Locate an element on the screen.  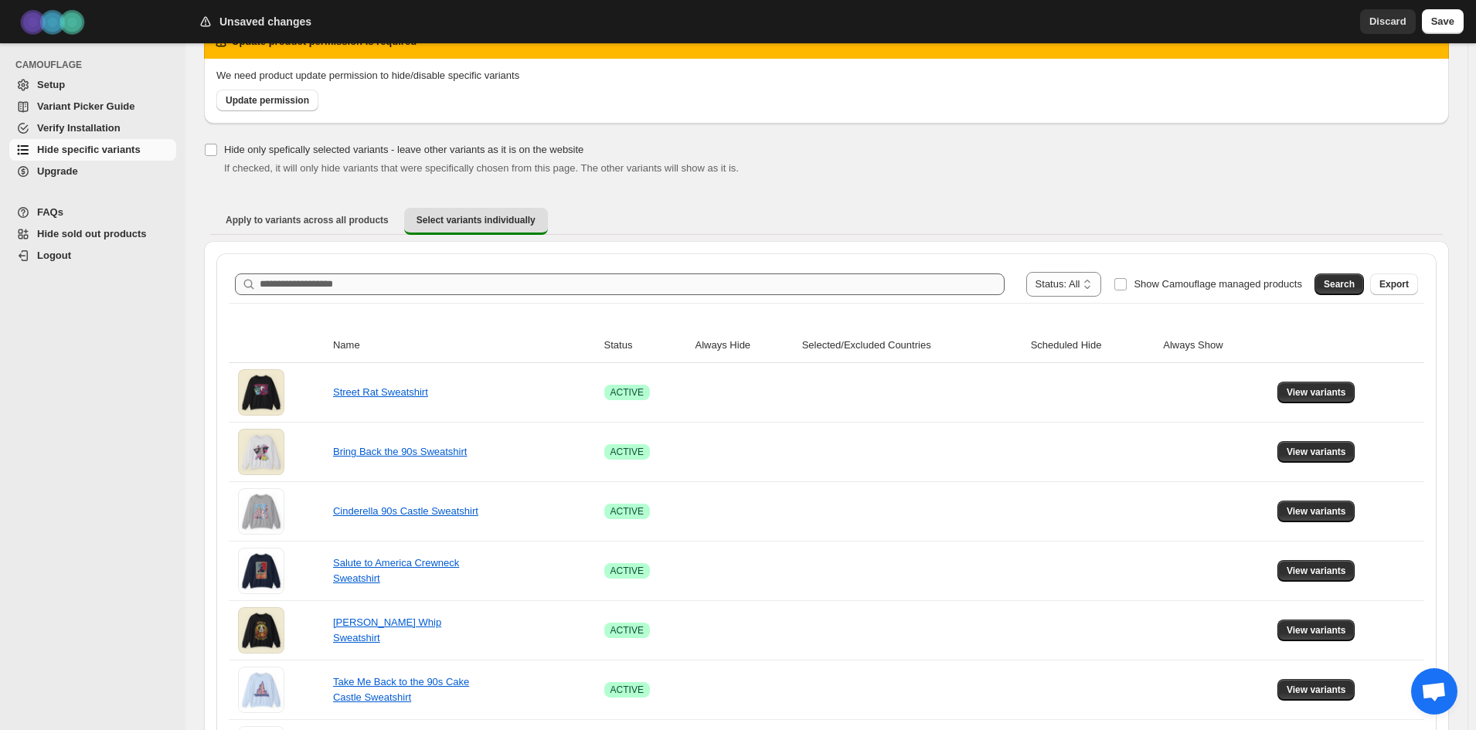
button: Search is located at coordinates (1339, 284).